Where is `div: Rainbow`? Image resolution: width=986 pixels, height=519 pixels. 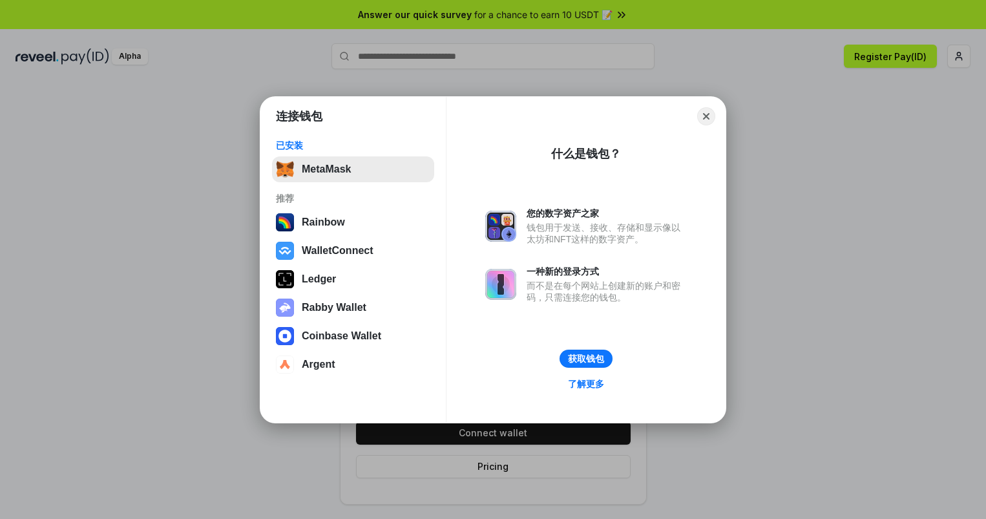
div: Rainbow is located at coordinates (323, 222).